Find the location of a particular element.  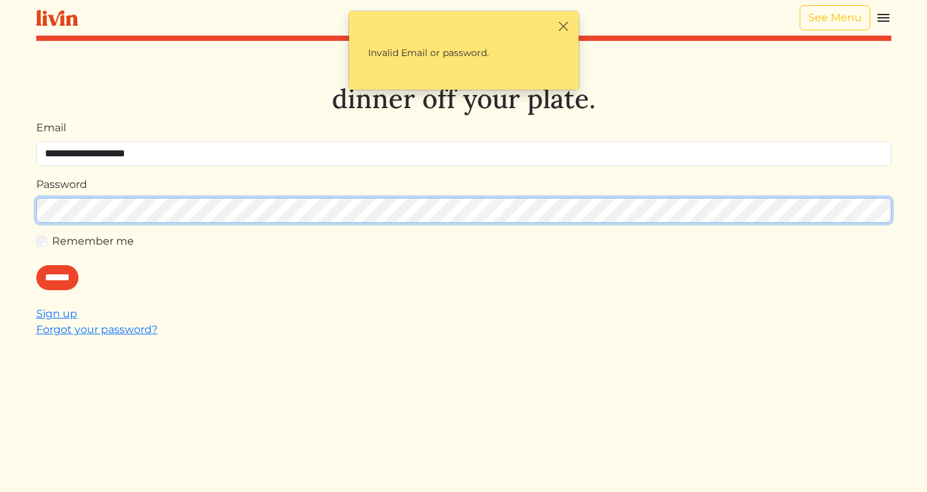

button: Close is located at coordinates (563, 26).